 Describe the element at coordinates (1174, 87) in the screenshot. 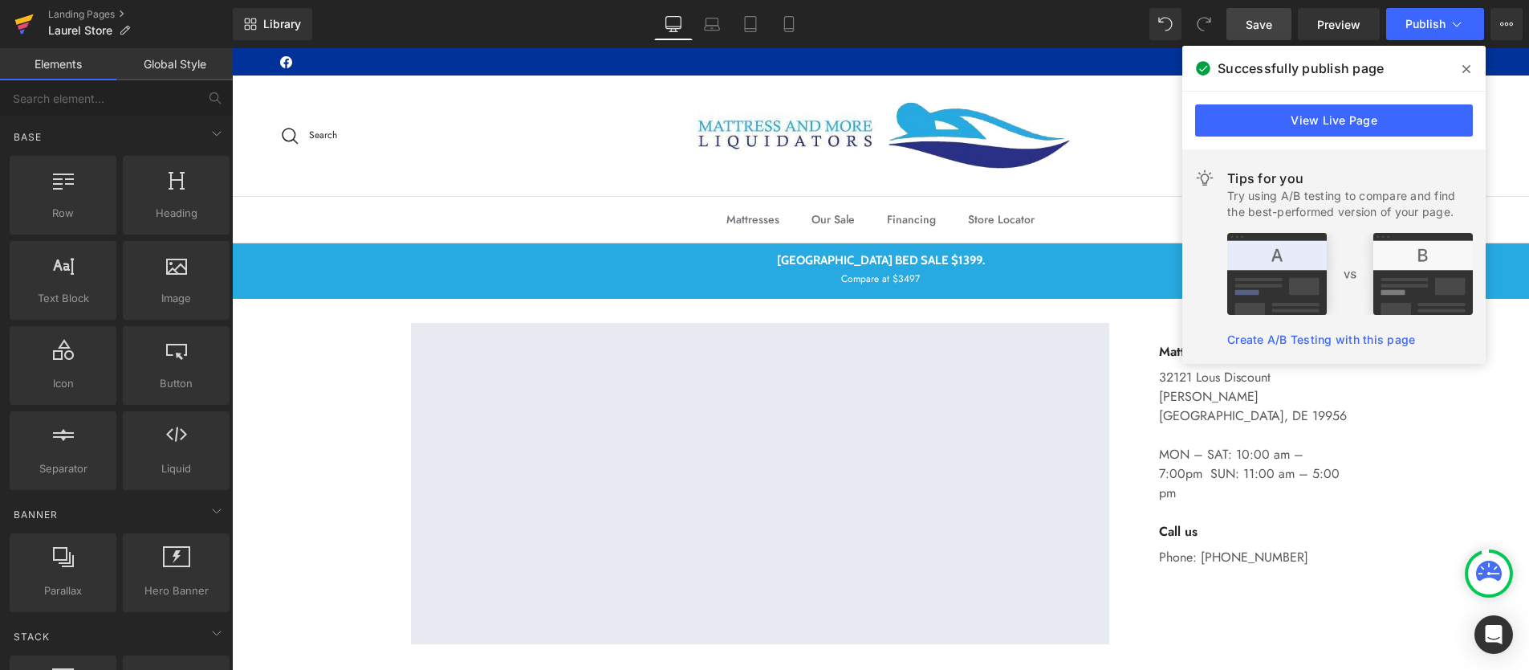

I see `span: Account` at that location.